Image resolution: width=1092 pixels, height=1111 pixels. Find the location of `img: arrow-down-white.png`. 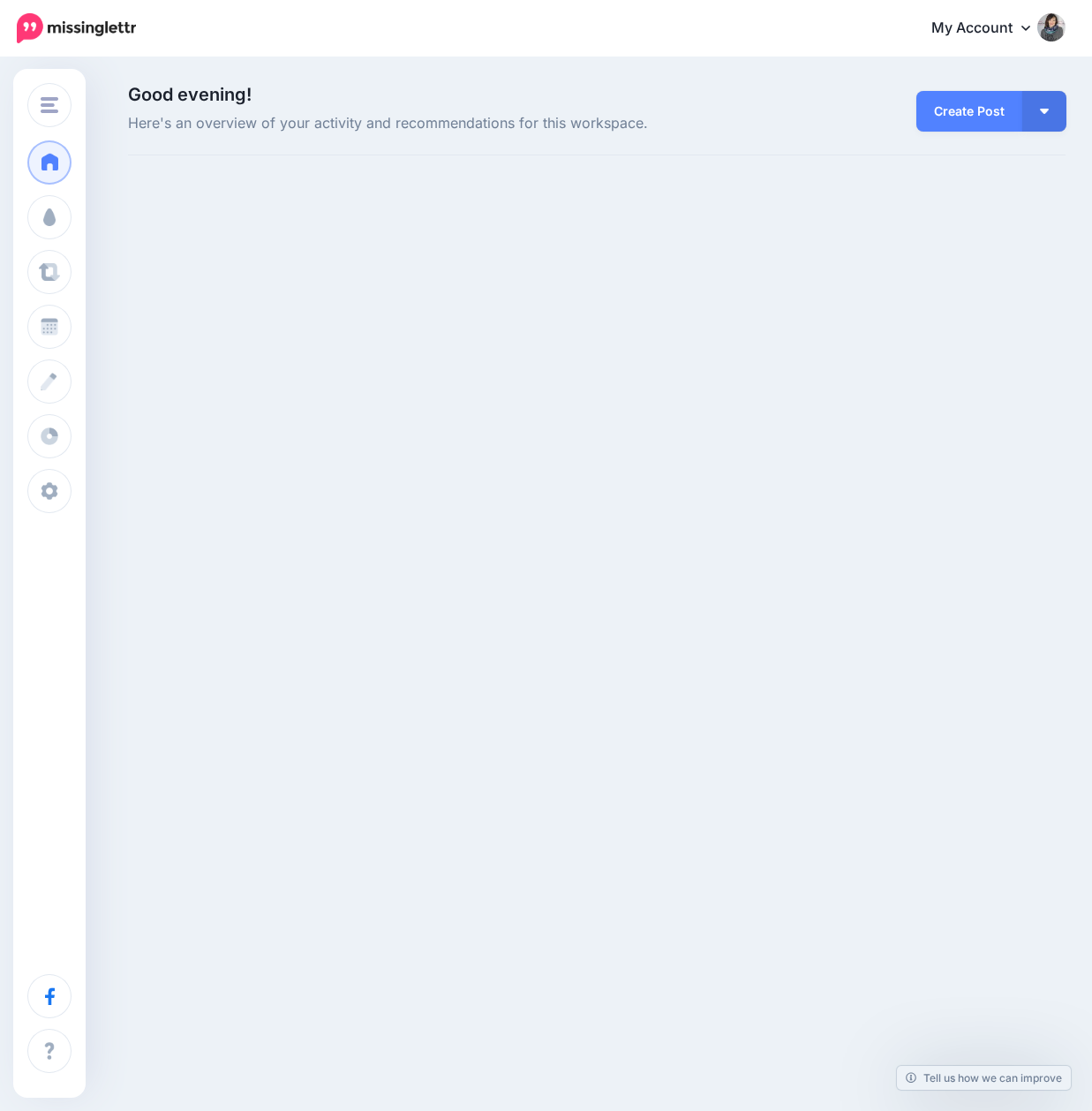

img: arrow-down-white.png is located at coordinates (1044, 111).